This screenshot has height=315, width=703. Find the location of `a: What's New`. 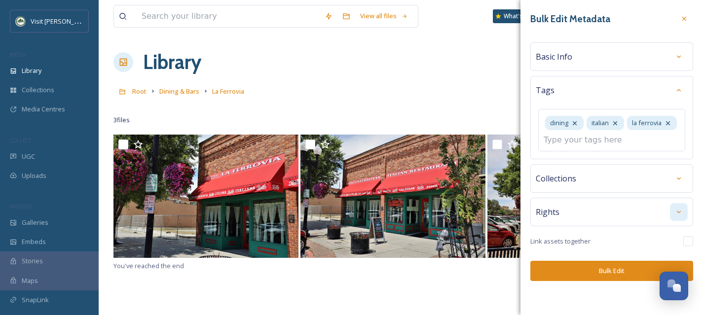

a: What's New is located at coordinates (518, 16).